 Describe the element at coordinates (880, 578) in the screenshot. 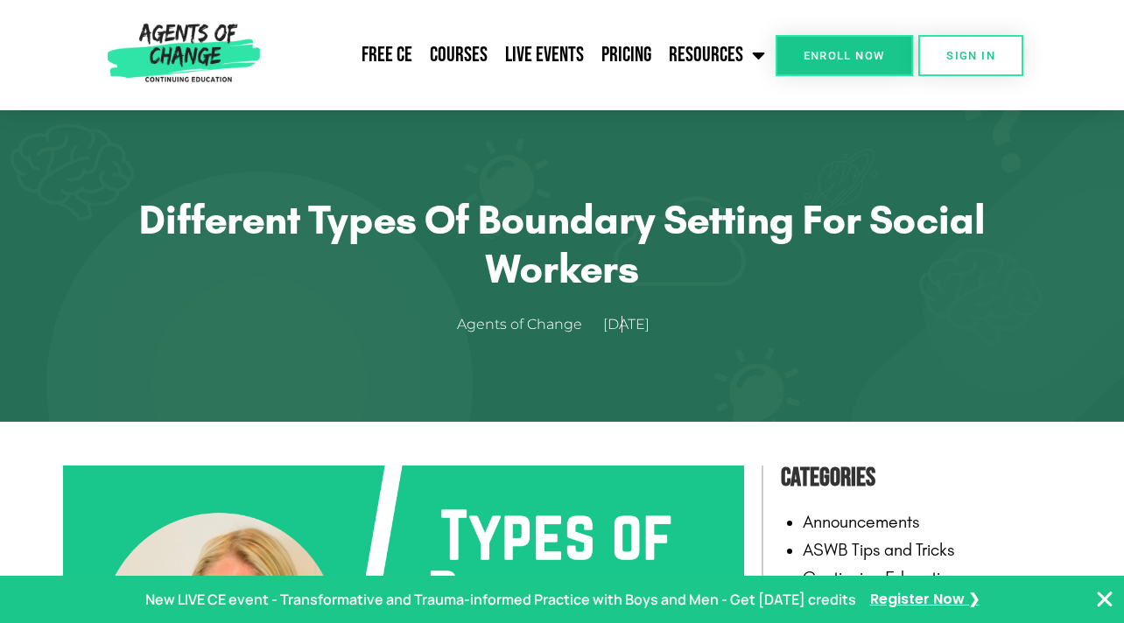

I see `a: Continuing Education` at that location.